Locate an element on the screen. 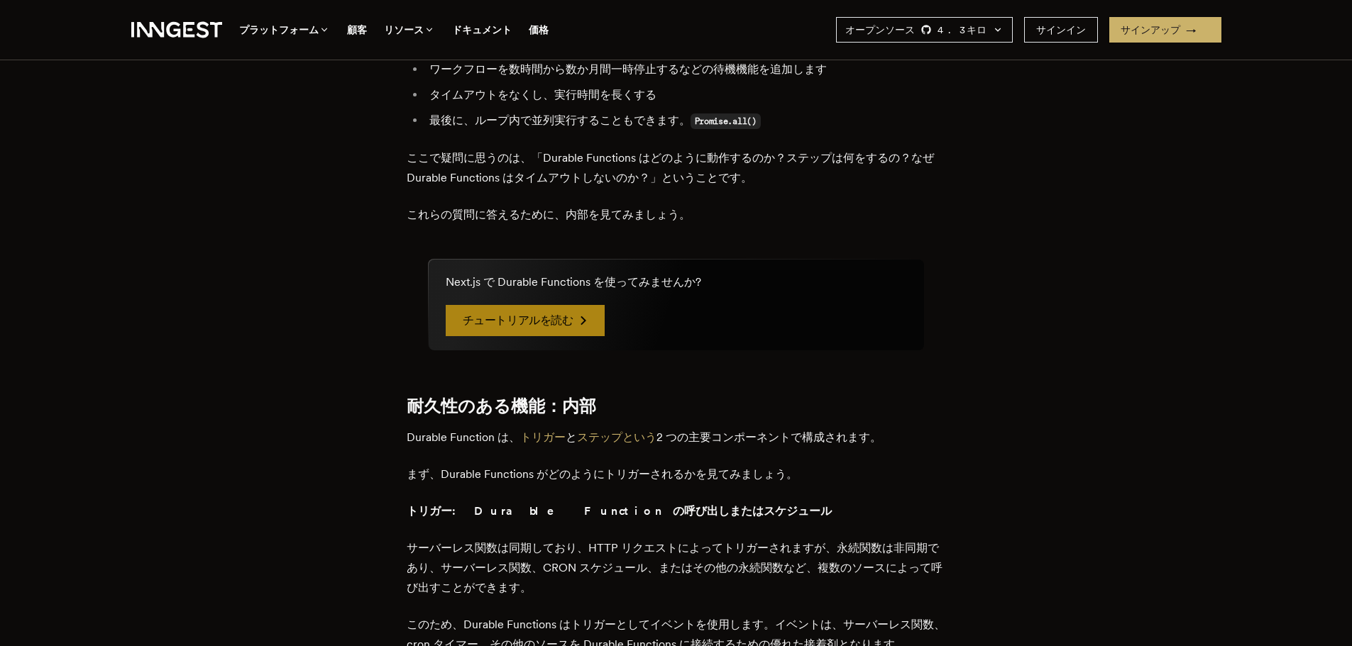  font: 2 つの主要コンポーネントで構成されます。 is located at coordinates (768, 437).